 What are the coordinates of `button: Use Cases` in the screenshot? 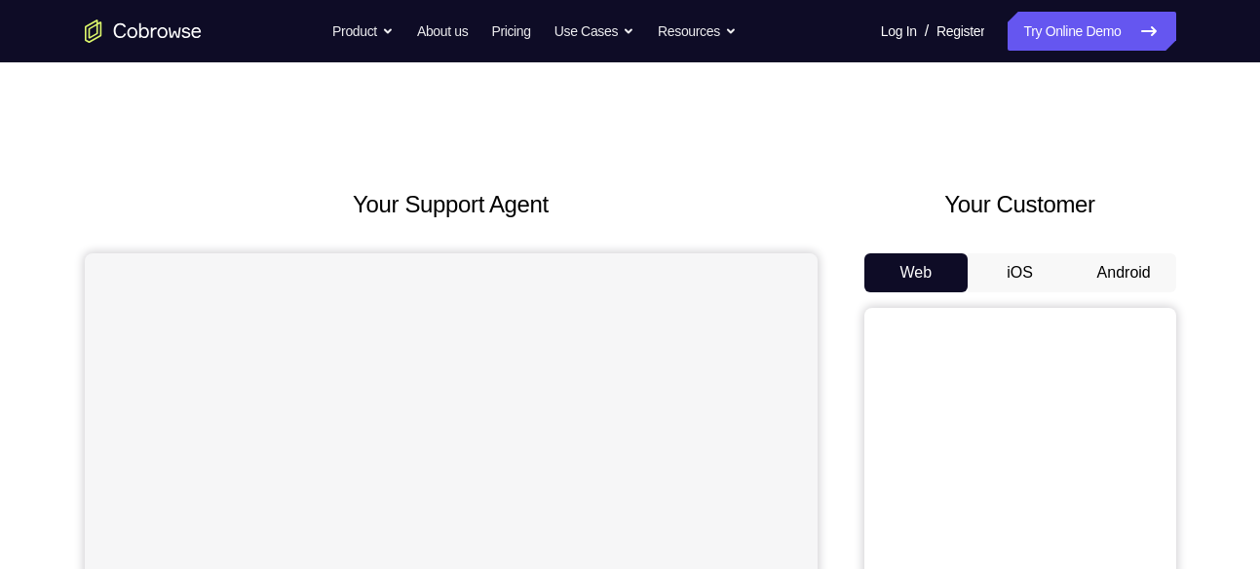 It's located at (594, 31).